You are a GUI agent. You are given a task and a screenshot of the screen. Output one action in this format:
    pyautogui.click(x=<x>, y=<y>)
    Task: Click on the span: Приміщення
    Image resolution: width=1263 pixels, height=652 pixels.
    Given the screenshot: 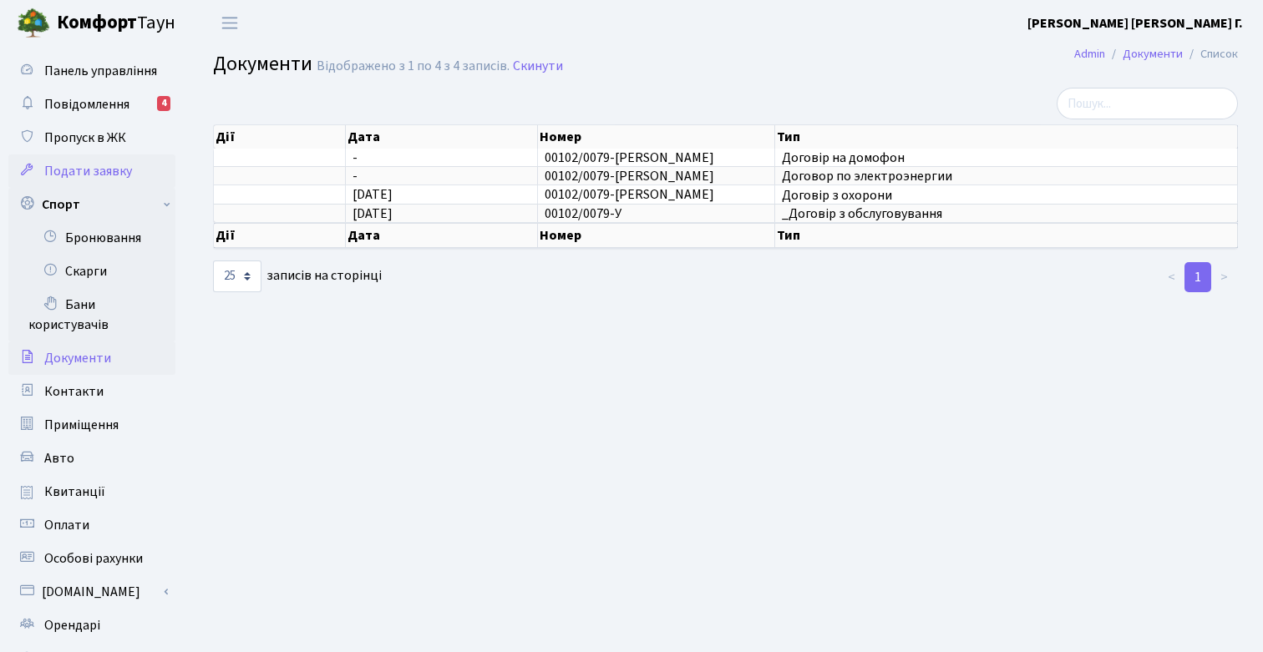 What is the action you would take?
    pyautogui.click(x=81, y=425)
    